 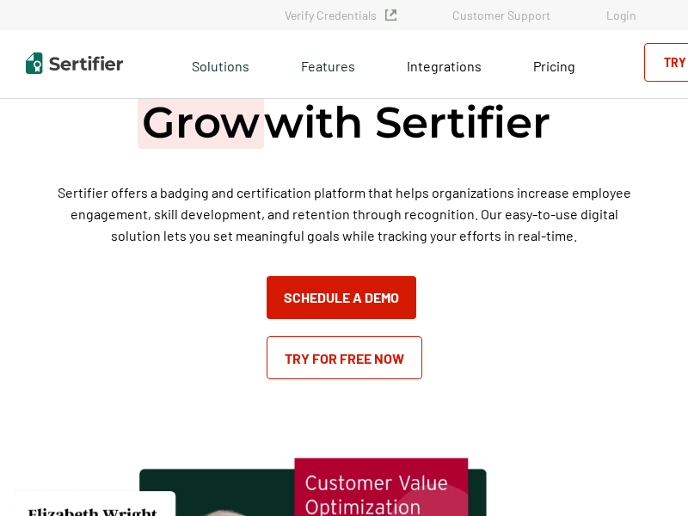 I want to click on img: Verified, so click(x=390, y=15).